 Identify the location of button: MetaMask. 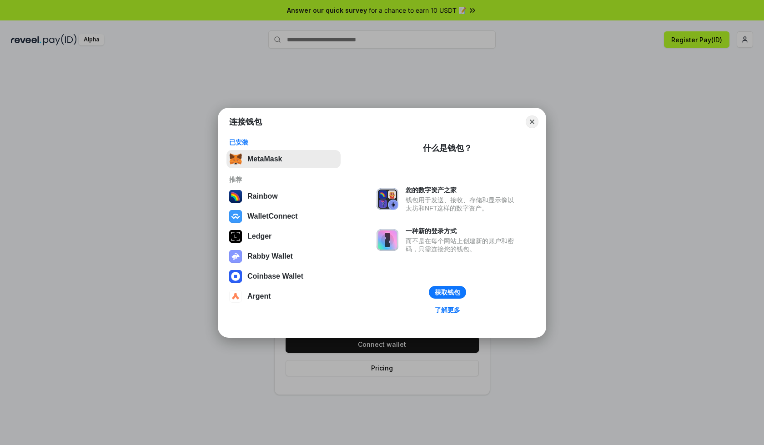
(283, 159).